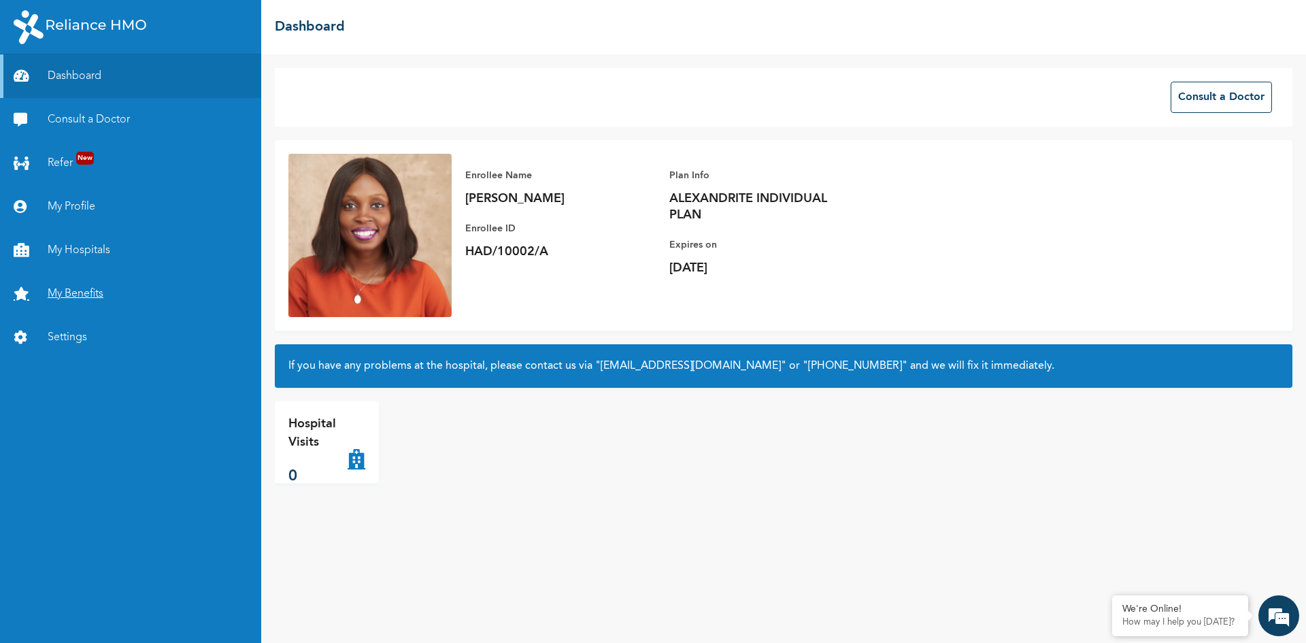 This screenshot has width=1306, height=643. I want to click on h2: If you have any problems at the hospital, please contact us via or and we will fix it immediately., so click(784, 366).